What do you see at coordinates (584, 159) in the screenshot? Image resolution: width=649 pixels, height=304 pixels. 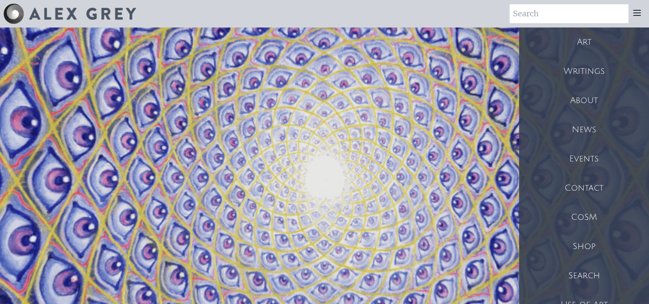 I see `a: Events` at bounding box center [584, 159].